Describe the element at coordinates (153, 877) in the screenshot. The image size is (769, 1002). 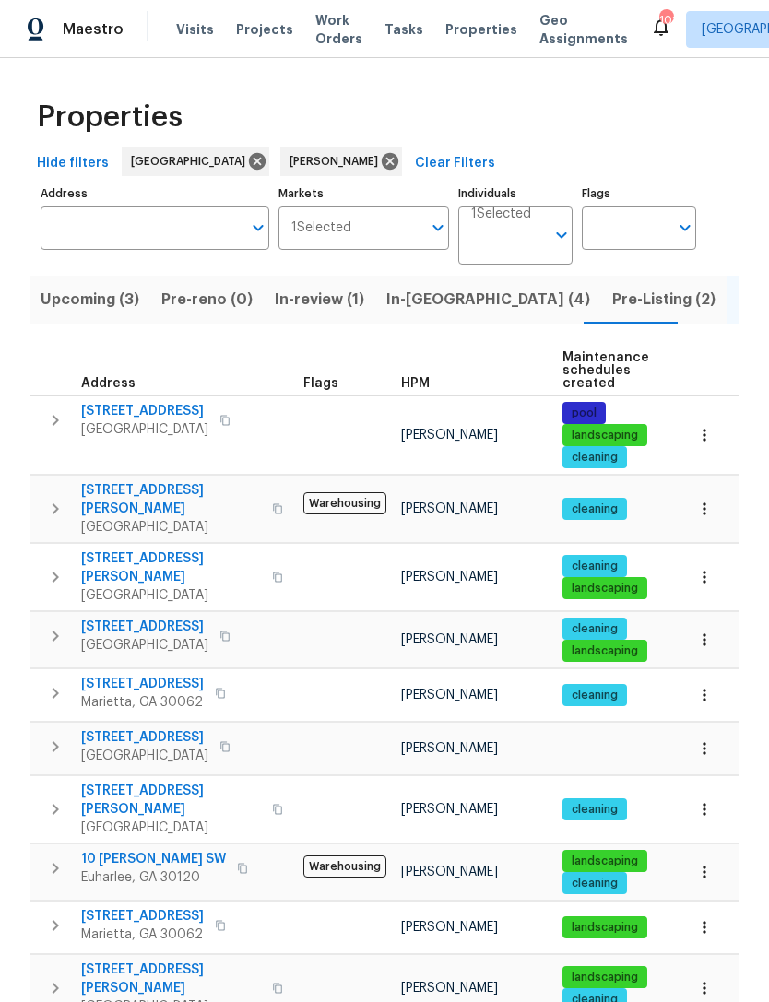
I see `span: Euharlee, GA 30120` at that location.